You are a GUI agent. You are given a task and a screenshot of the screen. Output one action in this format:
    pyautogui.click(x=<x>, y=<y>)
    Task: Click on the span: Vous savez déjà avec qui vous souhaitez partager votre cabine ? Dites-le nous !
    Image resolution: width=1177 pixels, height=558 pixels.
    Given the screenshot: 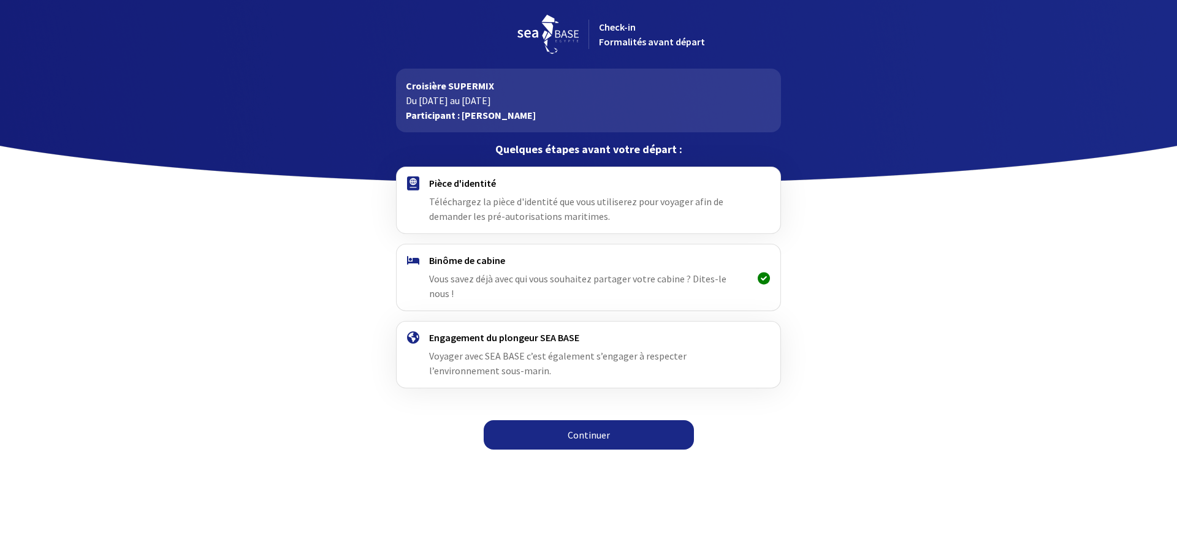 What is the action you would take?
    pyautogui.click(x=577, y=286)
    